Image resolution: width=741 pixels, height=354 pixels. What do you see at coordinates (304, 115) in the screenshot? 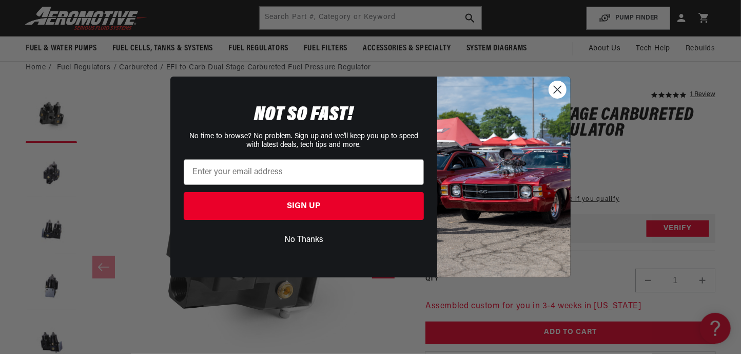
I see `span: NOT SO FAST!` at bounding box center [304, 115].